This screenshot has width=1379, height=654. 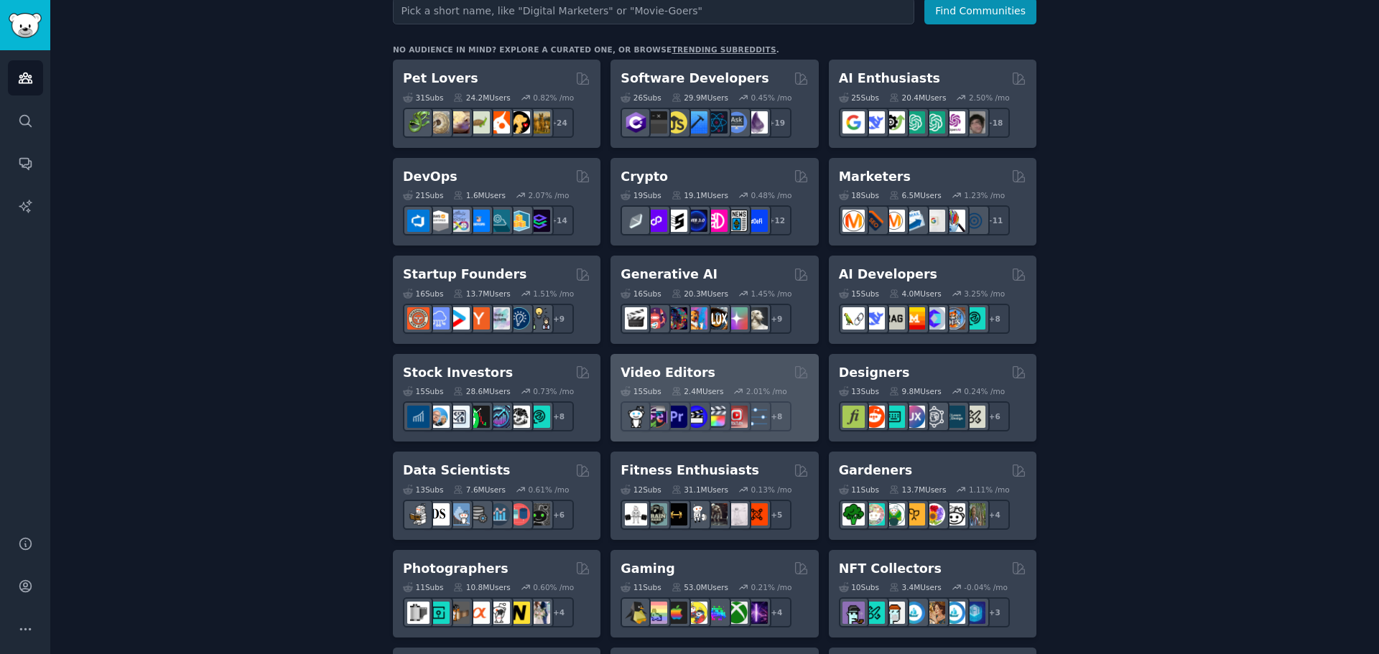 What do you see at coordinates (656, 318) in the screenshot?
I see `img: dalle2` at bounding box center [656, 318].